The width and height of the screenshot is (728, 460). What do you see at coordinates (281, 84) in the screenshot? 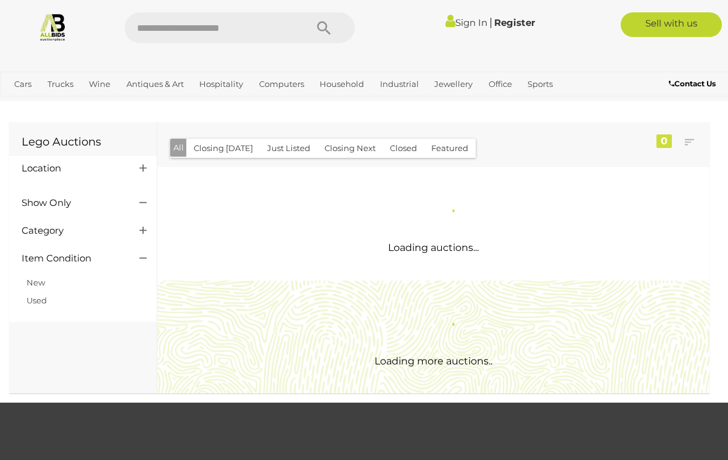
I see `a: Computers` at bounding box center [281, 84].